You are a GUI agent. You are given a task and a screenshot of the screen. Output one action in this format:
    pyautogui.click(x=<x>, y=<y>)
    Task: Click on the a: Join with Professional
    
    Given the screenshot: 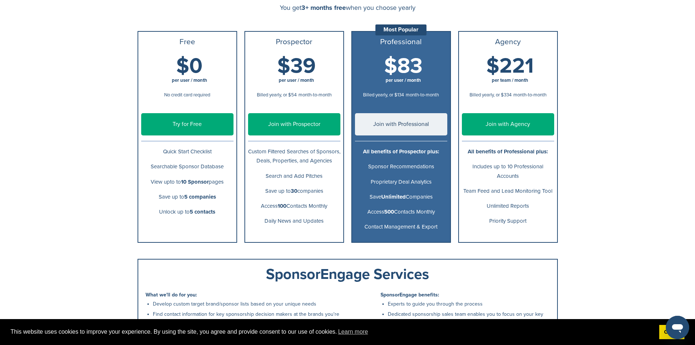 What is the action you would take?
    pyautogui.click(x=401, y=124)
    